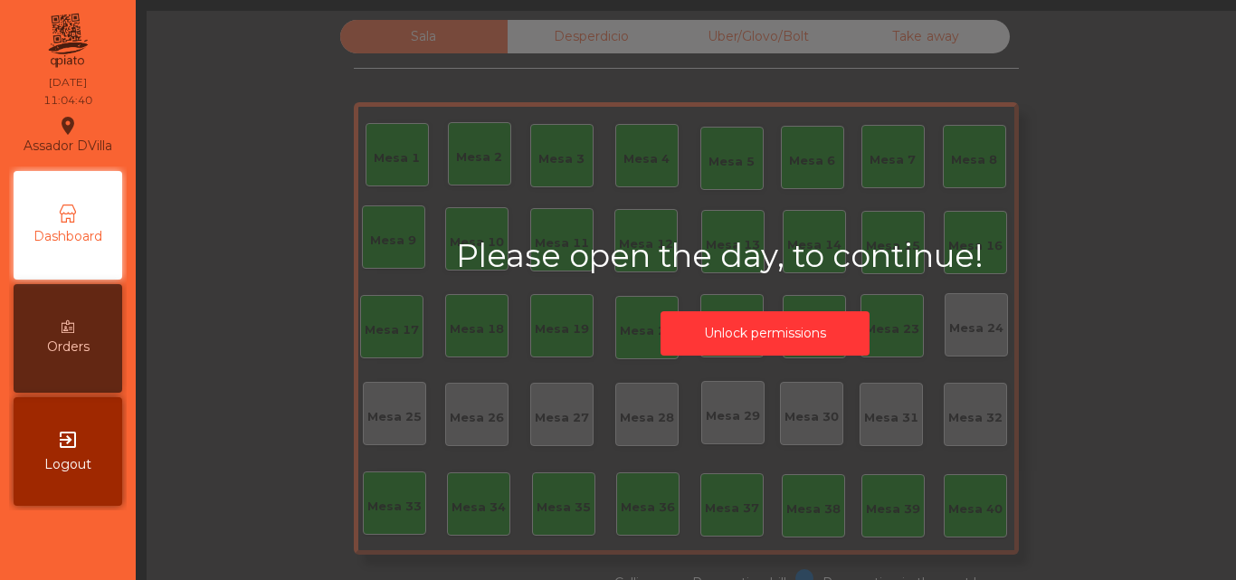 This screenshot has width=1236, height=580. I want to click on span: Orders, so click(68, 346).